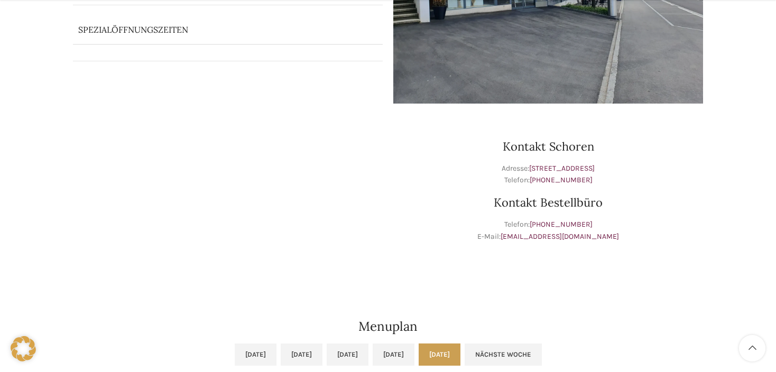 This screenshot has width=776, height=372. What do you see at coordinates (213, 30) in the screenshot?
I see `p: Spezialöffnungszeiten` at bounding box center [213, 30].